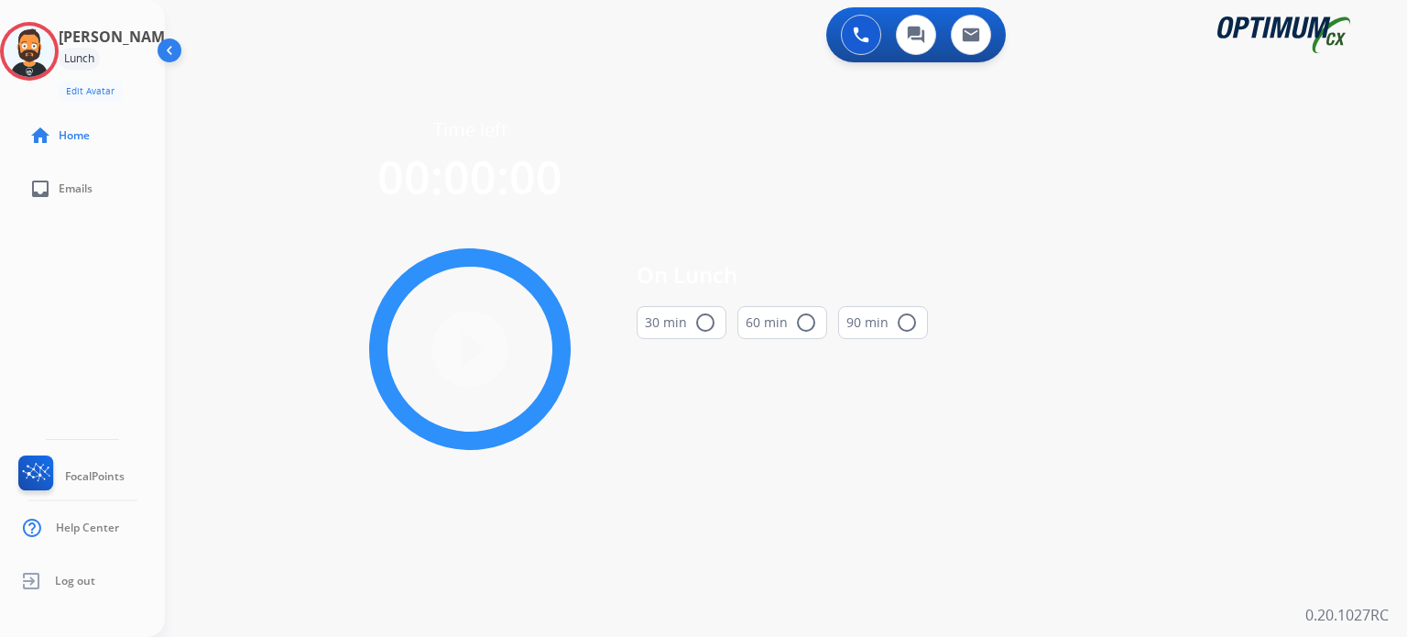 This screenshot has height=637, width=1407. I want to click on button: Edit Avatar, so click(90, 91).